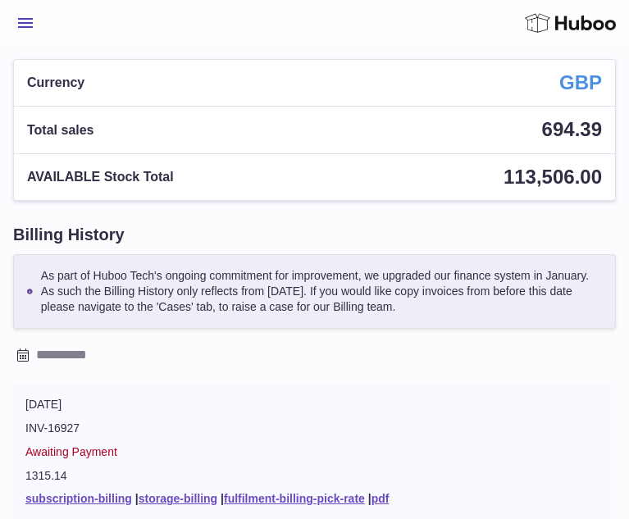 The width and height of the screenshot is (629, 519). What do you see at coordinates (553, 176) in the screenshot?
I see `span: 113,506.00` at bounding box center [553, 176].